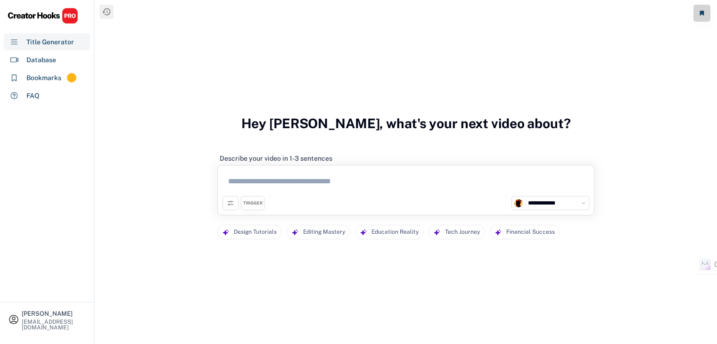 Image resolution: width=717 pixels, height=344 pixels. What do you see at coordinates (43, 16) in the screenshot?
I see `img: CHPRO%20Logo.svg` at bounding box center [43, 16].